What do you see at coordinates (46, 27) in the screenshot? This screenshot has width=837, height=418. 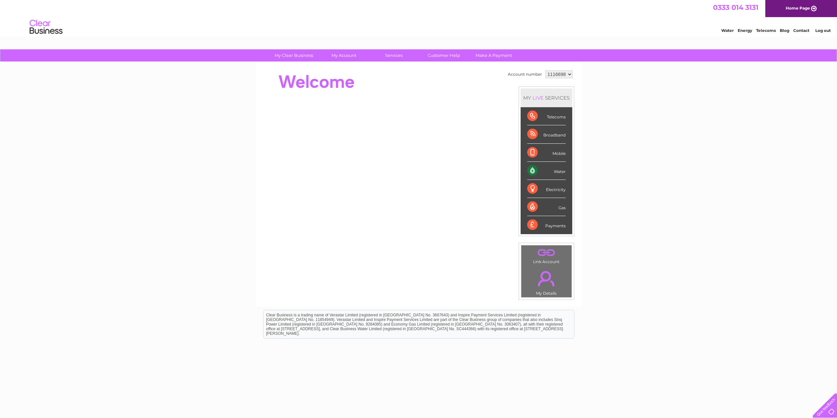 I see `img: logo.png` at bounding box center [46, 27].